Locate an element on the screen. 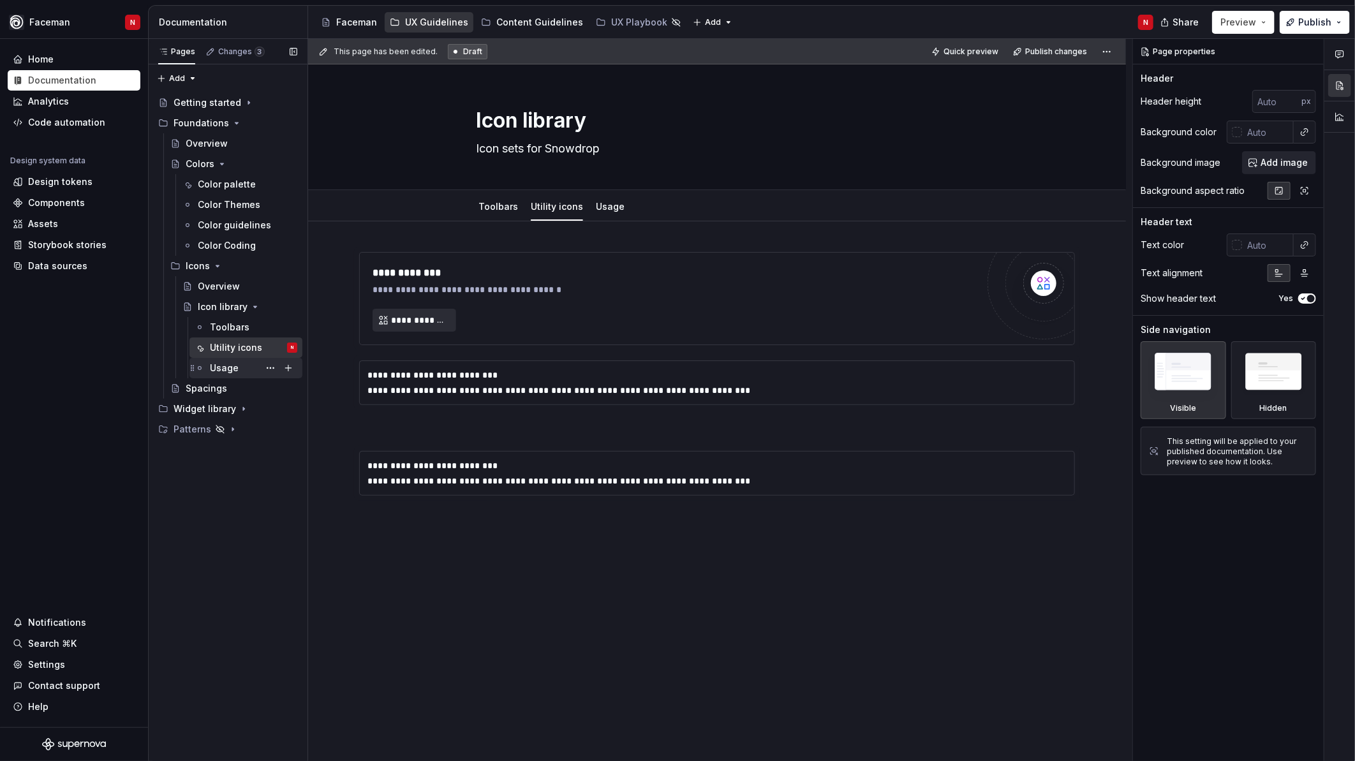 The width and height of the screenshot is (1355, 761). button: Publish is located at coordinates (1315, 22).